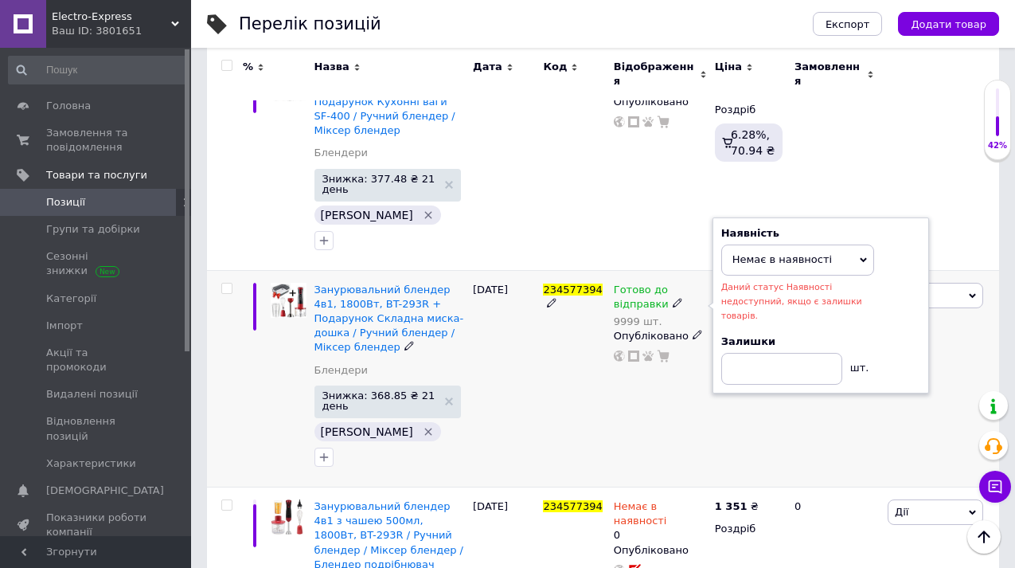 The height and width of the screenshot is (568, 1015). Describe the element at coordinates (96, 175) in the screenshot. I see `span: Товари та послуги` at that location.